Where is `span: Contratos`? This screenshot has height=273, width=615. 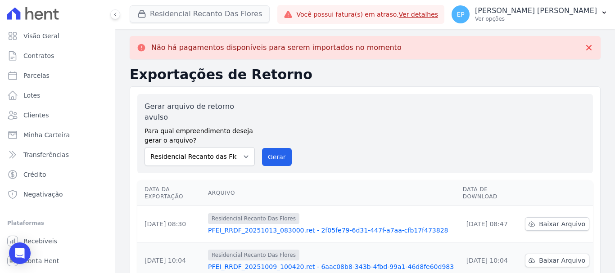 span: Contratos is located at coordinates (39, 56).